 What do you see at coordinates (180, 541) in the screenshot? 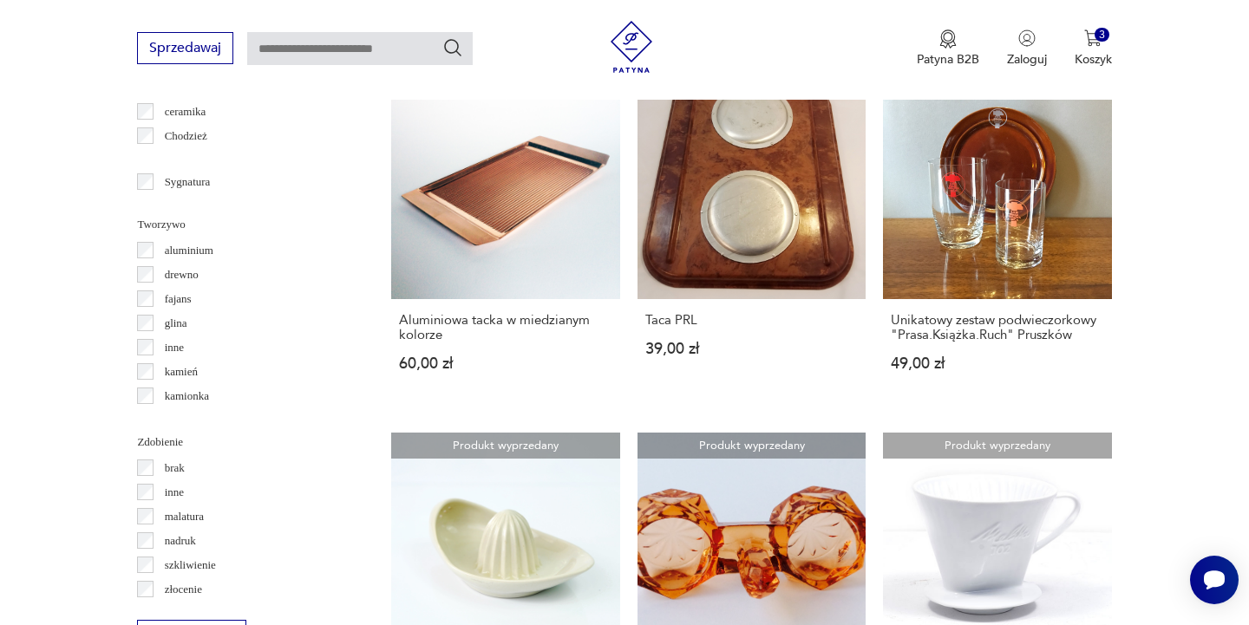
I see `p: nadruk` at bounding box center [180, 541].